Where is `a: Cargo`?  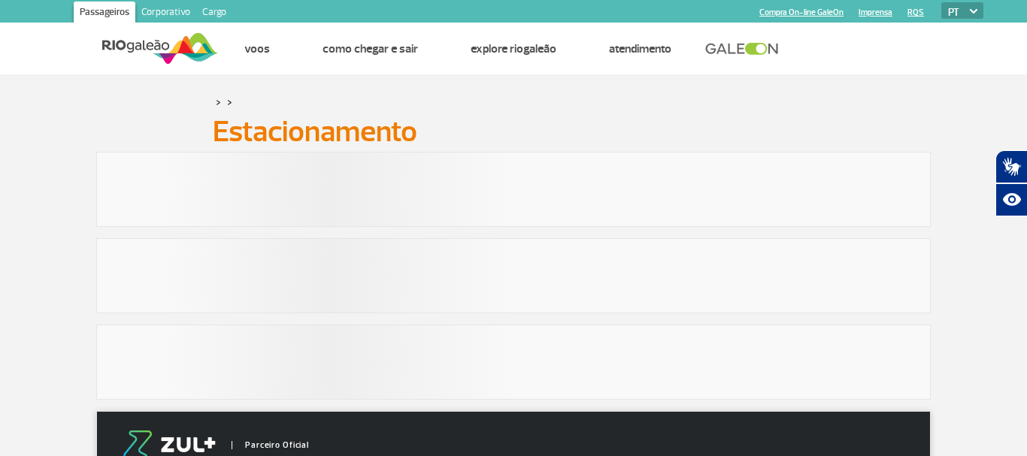
a: Cargo is located at coordinates (214, 14).